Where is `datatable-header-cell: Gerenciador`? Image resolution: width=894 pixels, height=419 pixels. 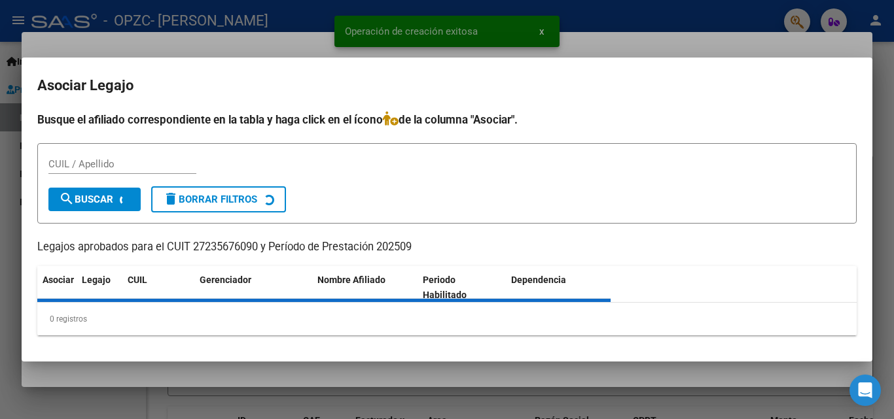
datatable-header-cell: Gerenciador is located at coordinates (253, 288).